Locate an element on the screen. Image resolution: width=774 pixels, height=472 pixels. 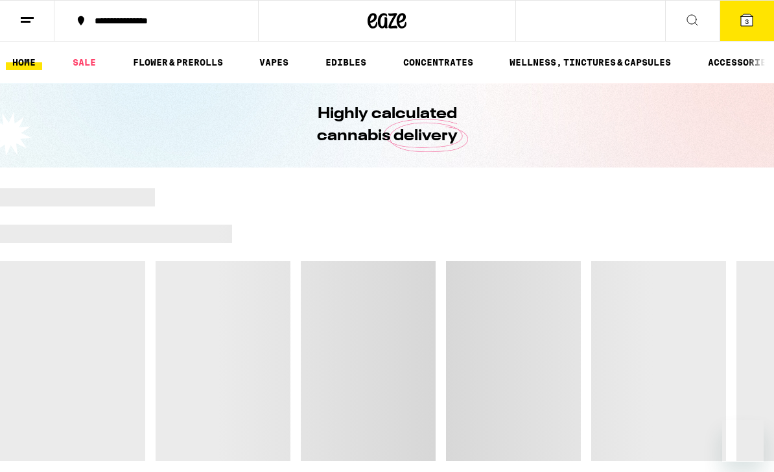
a: WELLNESS, TINCTURES & CAPSULES is located at coordinates (590, 62).